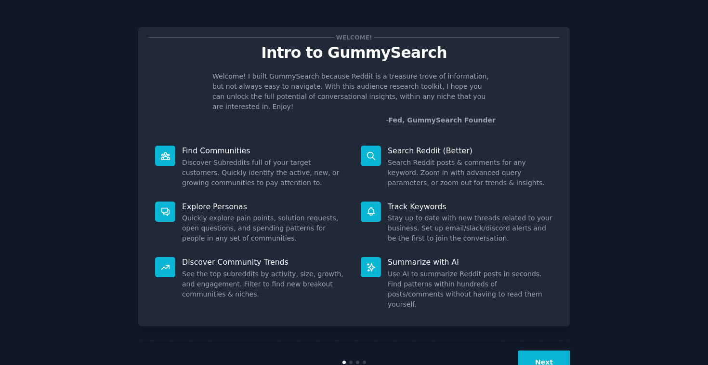  What do you see at coordinates (265, 284) in the screenshot?
I see `dd: See the top subreddits by activity, size, growth, and engagement. Filter to find new breakout com...` at bounding box center [265, 284].